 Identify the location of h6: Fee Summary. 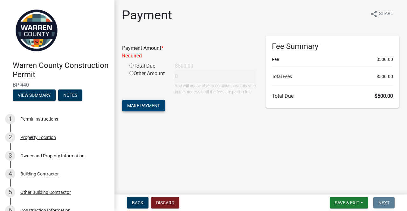
(332, 46).